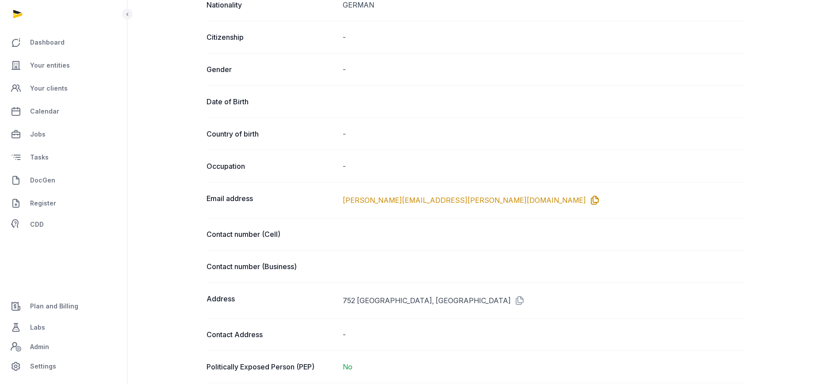  Describe the element at coordinates (63, 180) in the screenshot. I see `a: DocGen` at that location.